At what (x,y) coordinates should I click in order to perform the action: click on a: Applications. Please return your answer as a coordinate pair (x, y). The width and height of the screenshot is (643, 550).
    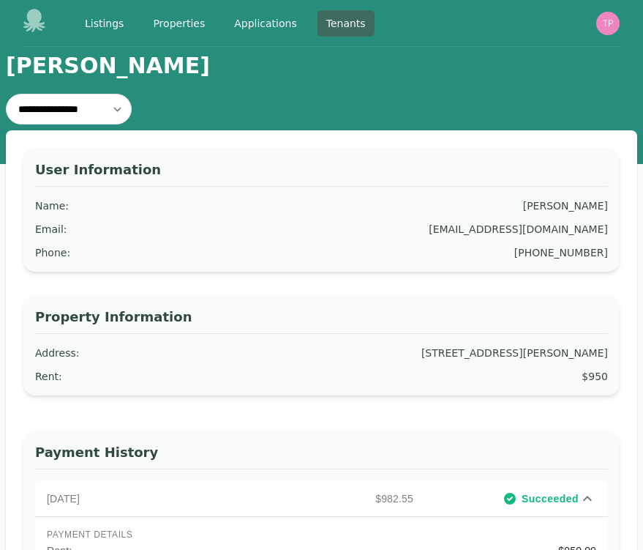
    Looking at the image, I should click on (266, 23).